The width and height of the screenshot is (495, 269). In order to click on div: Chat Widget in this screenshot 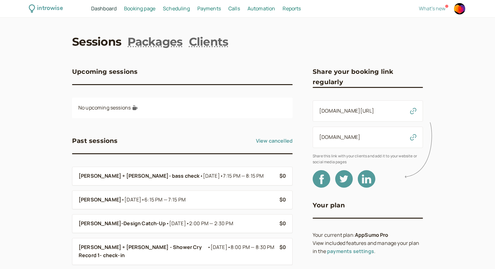, I will do `click(479, 254)`.